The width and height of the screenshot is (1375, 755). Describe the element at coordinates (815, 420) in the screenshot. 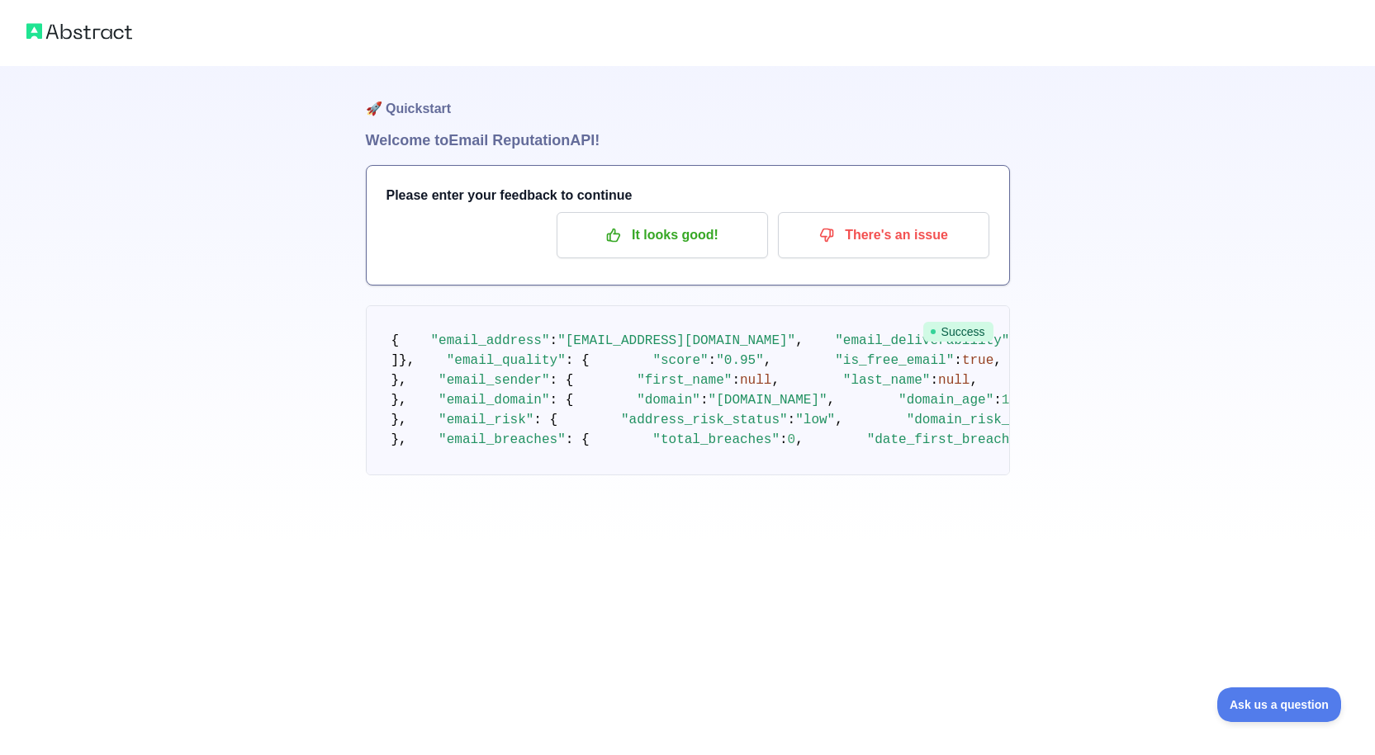

I see `span: "low"` at that location.